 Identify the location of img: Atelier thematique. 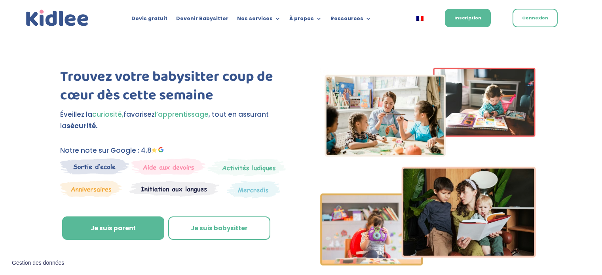
(174, 189).